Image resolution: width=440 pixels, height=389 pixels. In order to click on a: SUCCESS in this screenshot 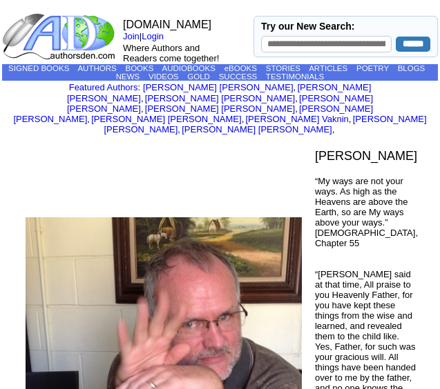, I will do `click(238, 77)`.